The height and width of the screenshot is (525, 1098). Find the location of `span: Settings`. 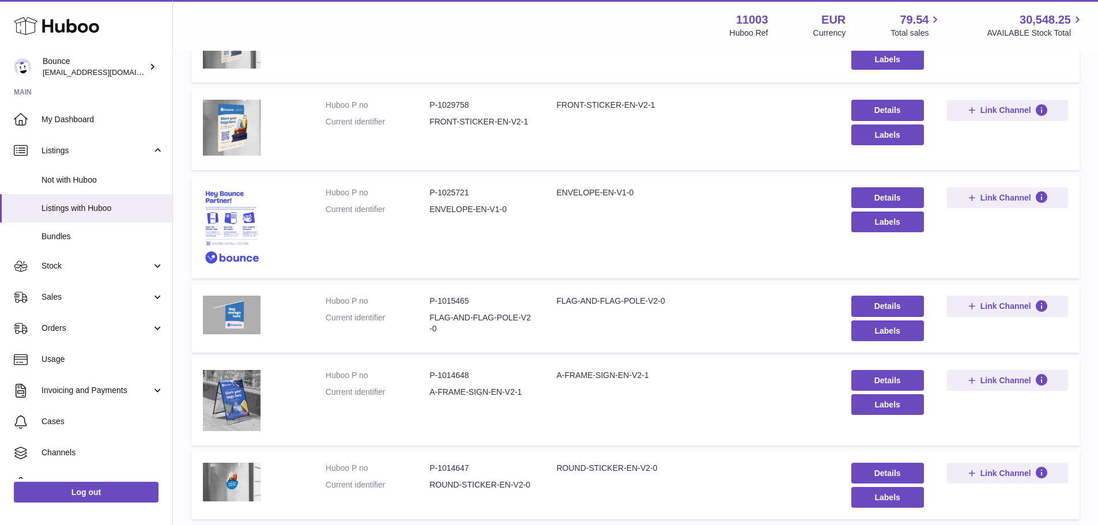

span: Settings is located at coordinates (103, 483).